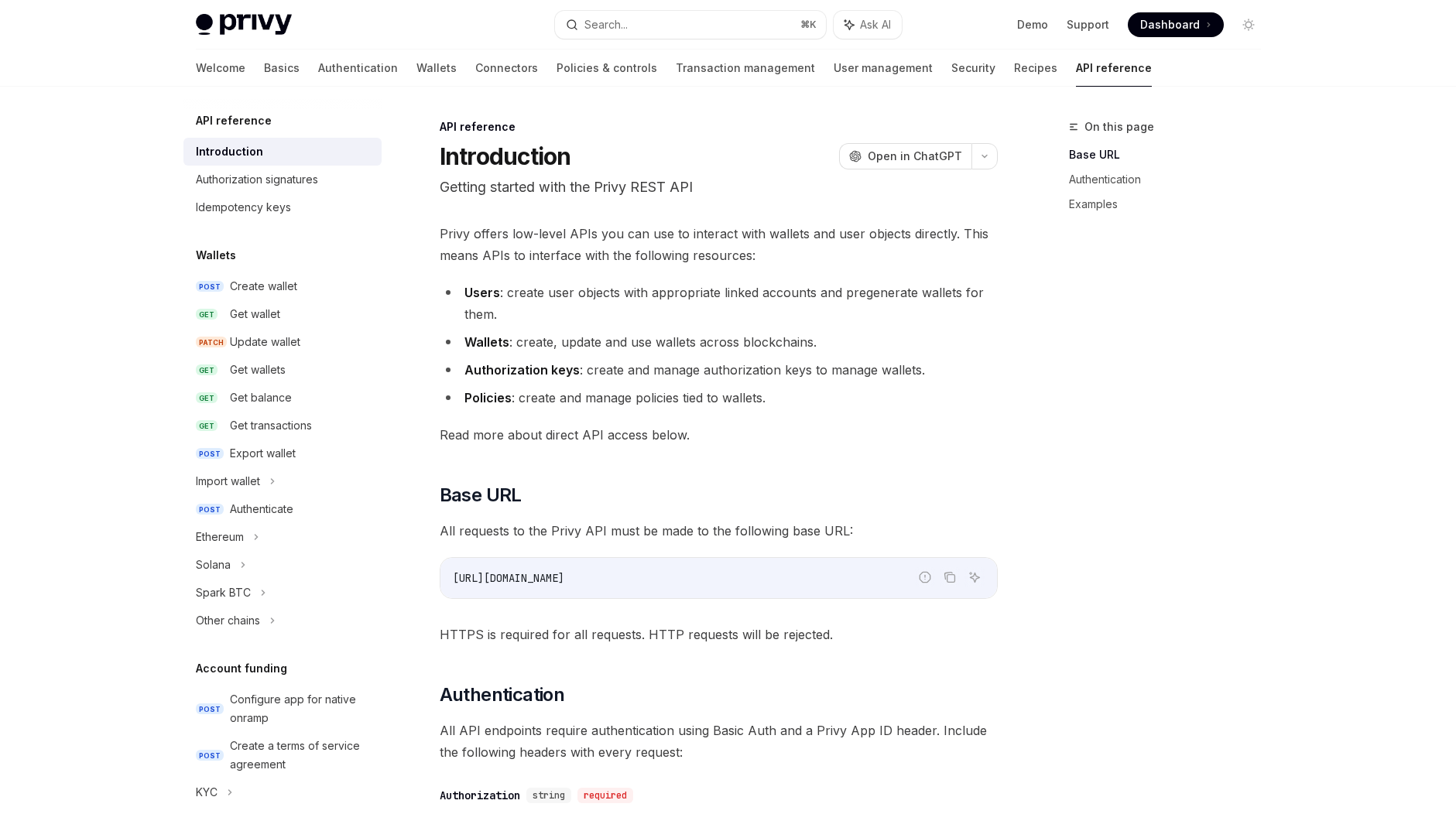 This screenshot has height=814, width=1456. I want to click on span: All API endpoints require authentication using Basic Auth and a Privy App ID header. Include the ..., so click(718, 741).